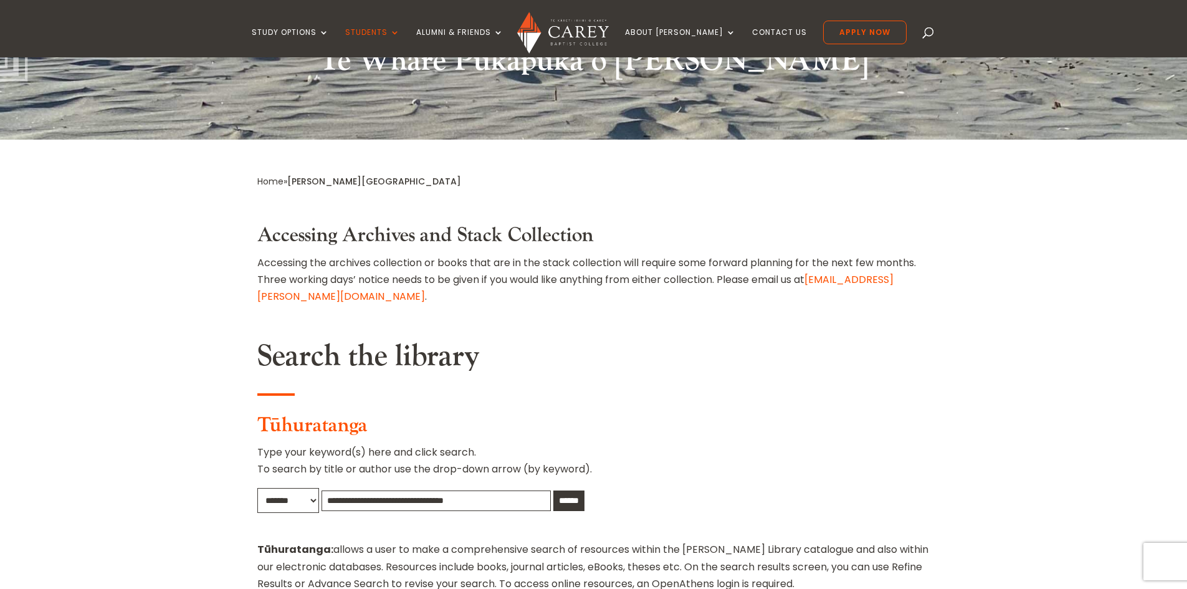 The image size is (1187, 589). I want to click on strong: Tūhuratanga:, so click(295, 549).